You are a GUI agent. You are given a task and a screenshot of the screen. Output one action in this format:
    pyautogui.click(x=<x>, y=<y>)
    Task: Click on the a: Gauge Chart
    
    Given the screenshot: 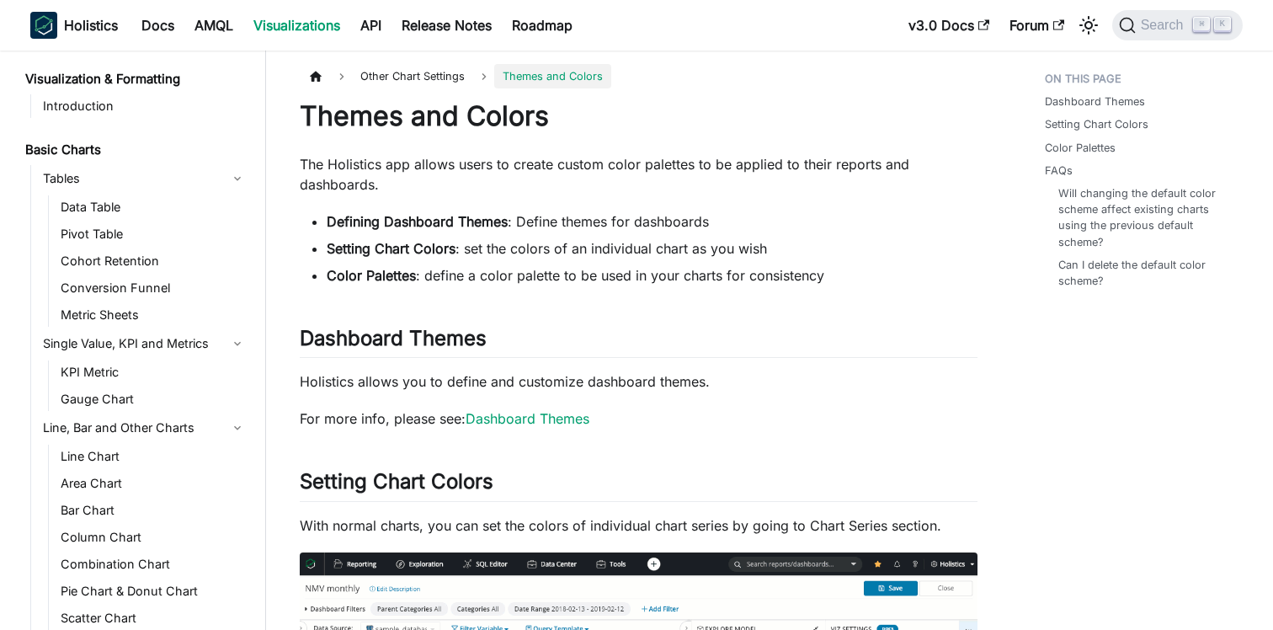 What is the action you would take?
    pyautogui.click(x=153, y=399)
    